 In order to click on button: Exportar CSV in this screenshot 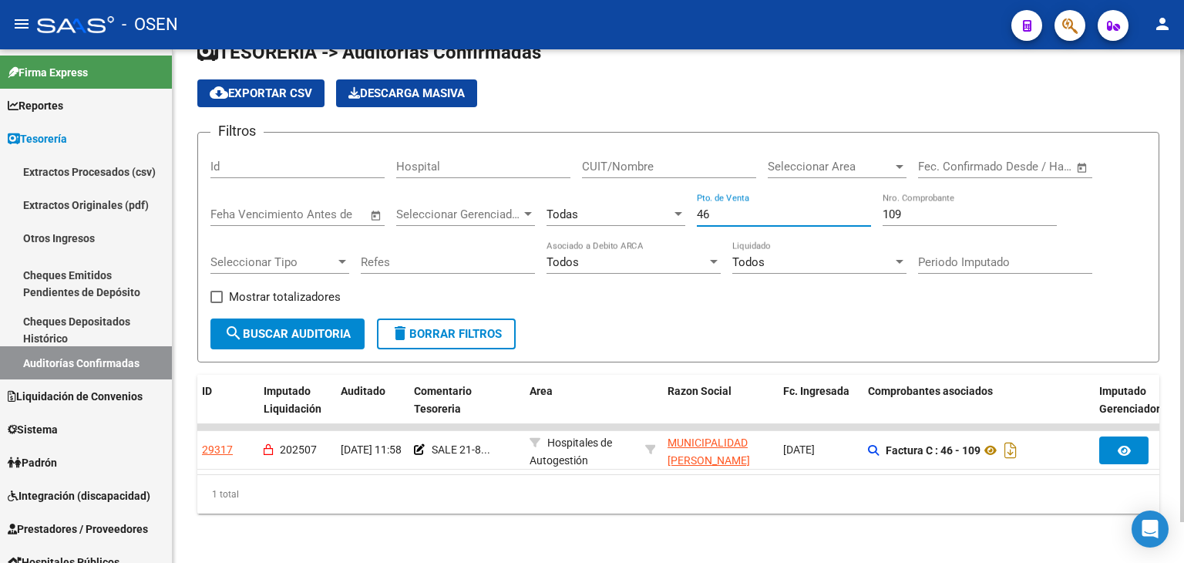, I will do `click(260, 93)`.